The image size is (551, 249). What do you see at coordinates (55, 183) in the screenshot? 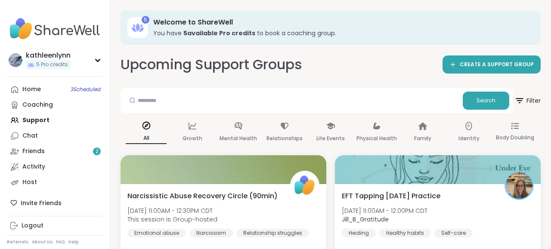
I see `a: Host` at bounding box center [55, 183].